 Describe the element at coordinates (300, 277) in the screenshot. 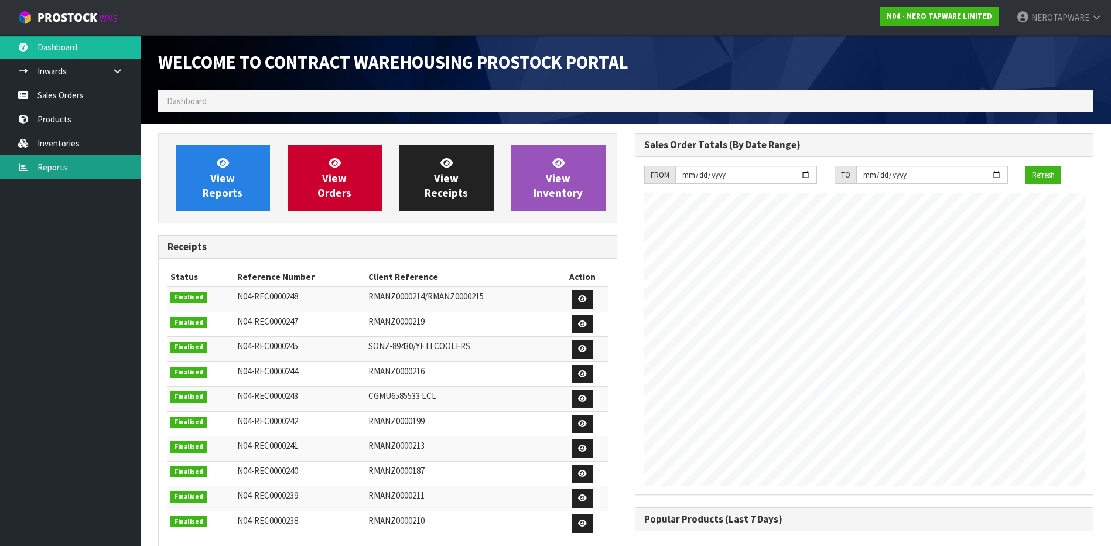

I see `th: Reference Number` at that location.